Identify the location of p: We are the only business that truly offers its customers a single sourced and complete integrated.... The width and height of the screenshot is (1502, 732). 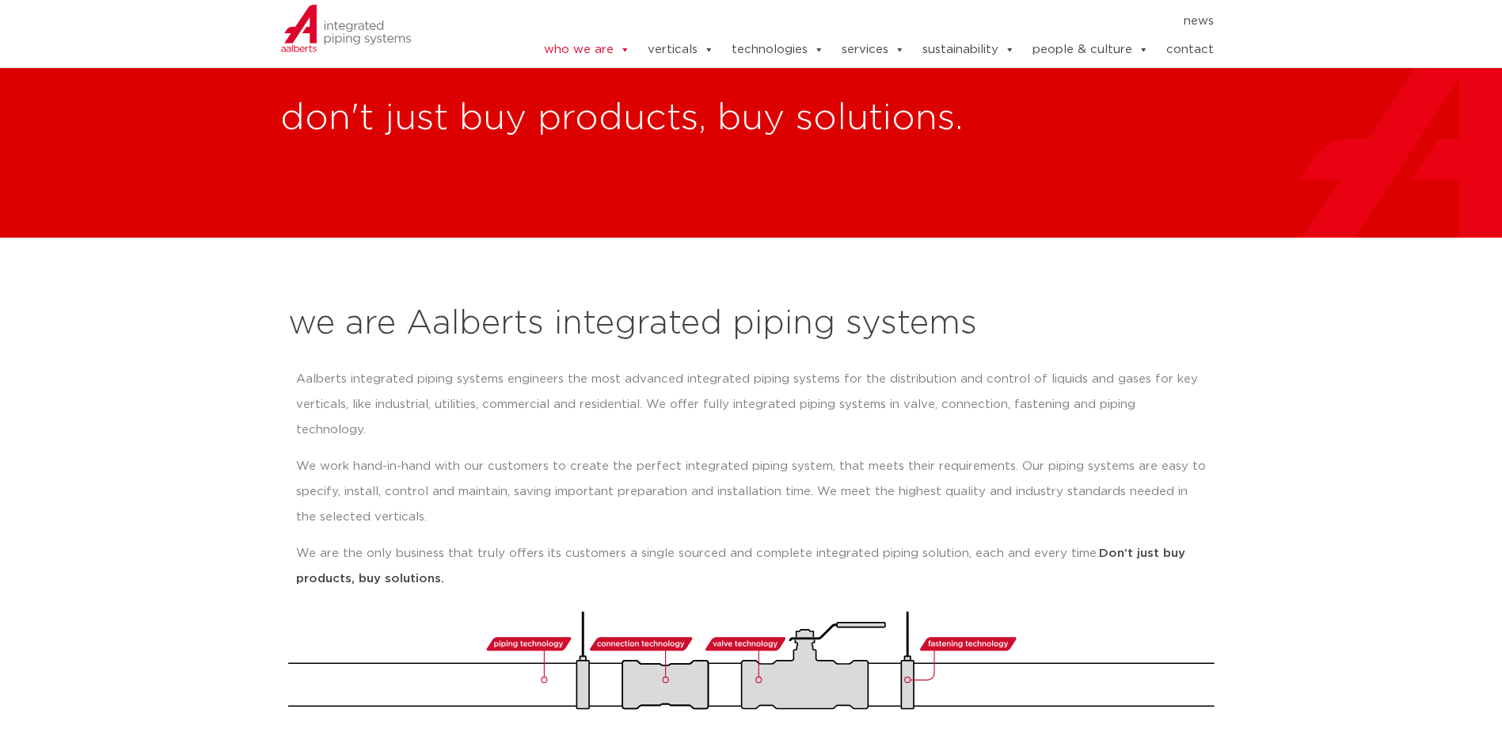
(752, 566).